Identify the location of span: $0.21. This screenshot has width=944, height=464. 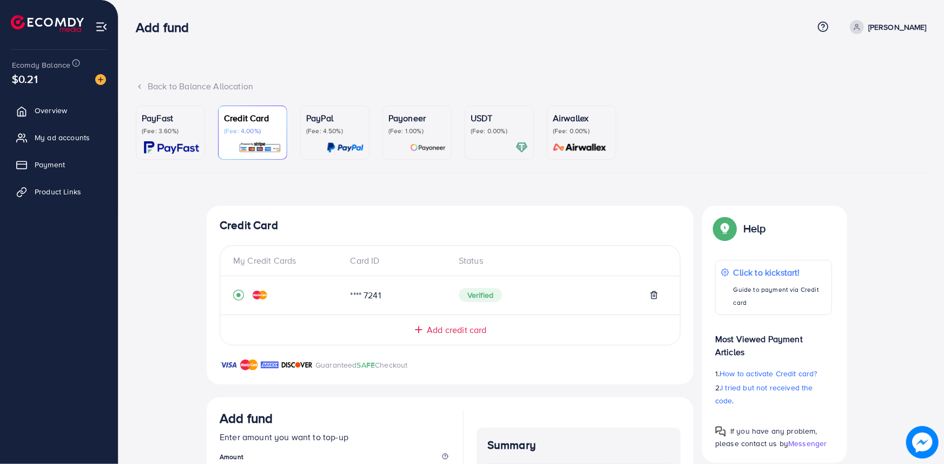
(25, 78).